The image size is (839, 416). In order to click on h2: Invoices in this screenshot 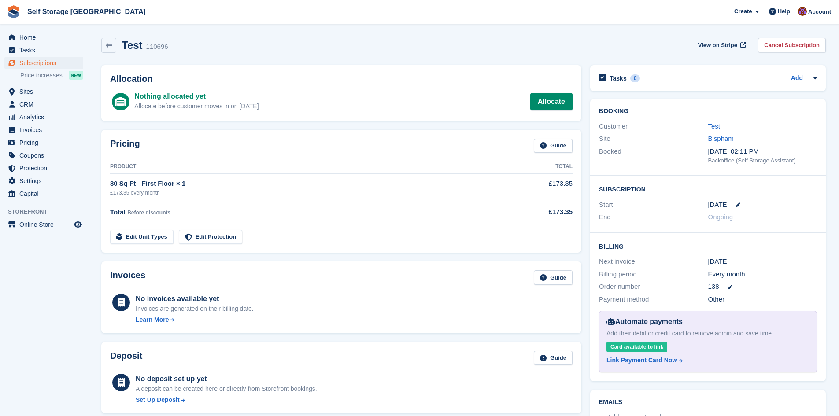, I will do `click(128, 277)`.